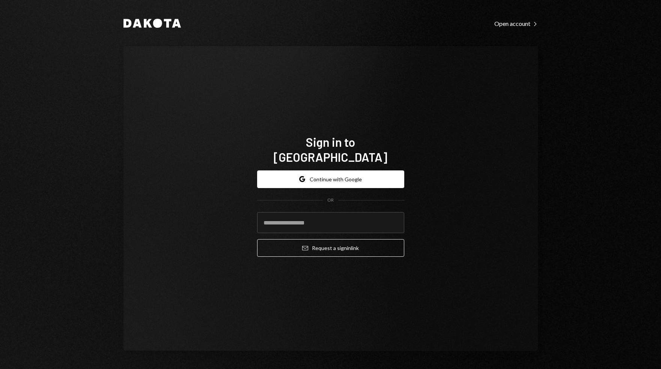 Image resolution: width=661 pixels, height=369 pixels. What do you see at coordinates (516, 23) in the screenshot?
I see `a: Open account` at bounding box center [516, 23].